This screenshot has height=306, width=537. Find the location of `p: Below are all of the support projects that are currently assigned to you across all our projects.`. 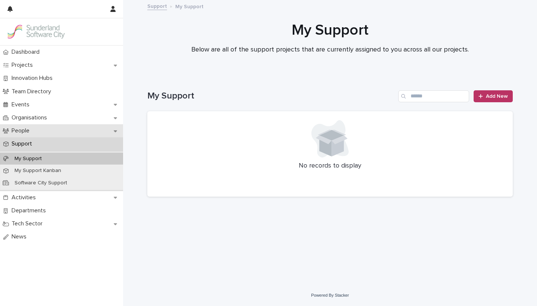

p: Below are all of the support projects that are currently assigned to you across all our projects. is located at coordinates (330, 50).